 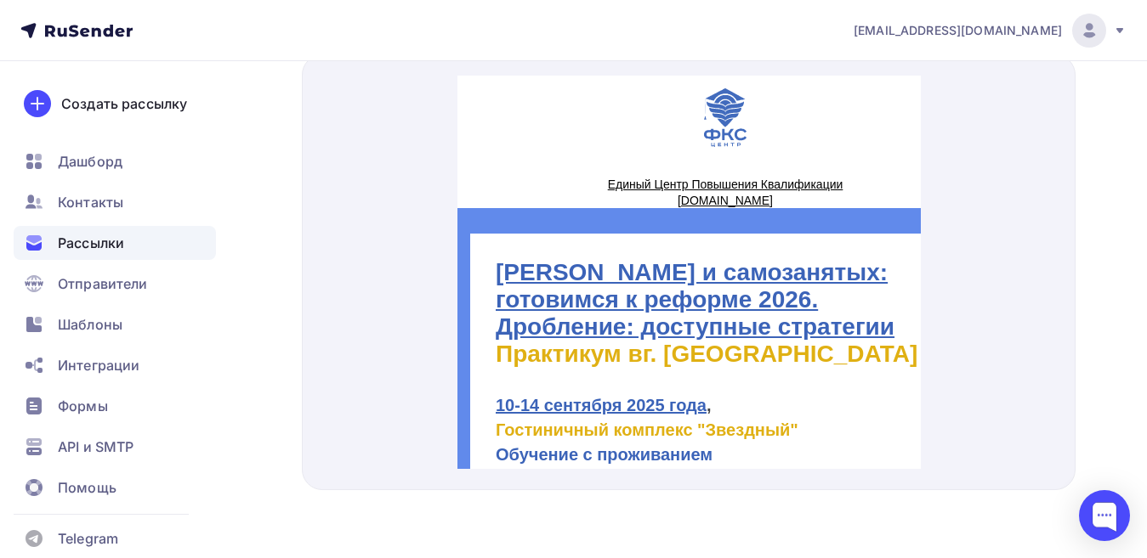 I want to click on span: Контакты, so click(x=90, y=202).